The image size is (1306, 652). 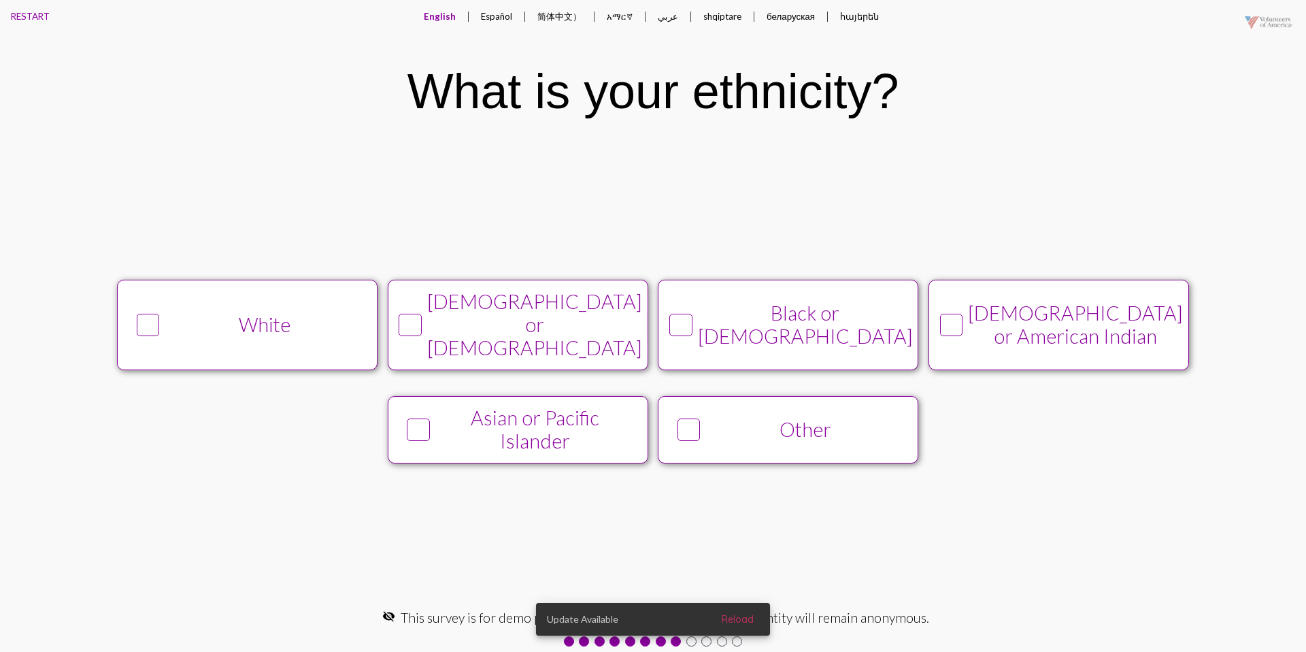 I want to click on div: White, so click(x=265, y=324).